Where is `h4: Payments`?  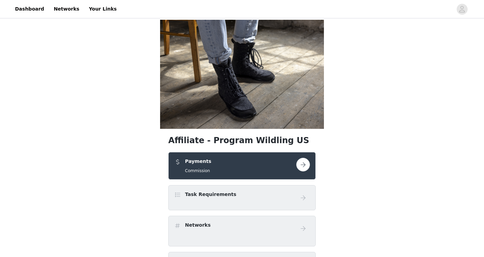
h4: Payments is located at coordinates (198, 161).